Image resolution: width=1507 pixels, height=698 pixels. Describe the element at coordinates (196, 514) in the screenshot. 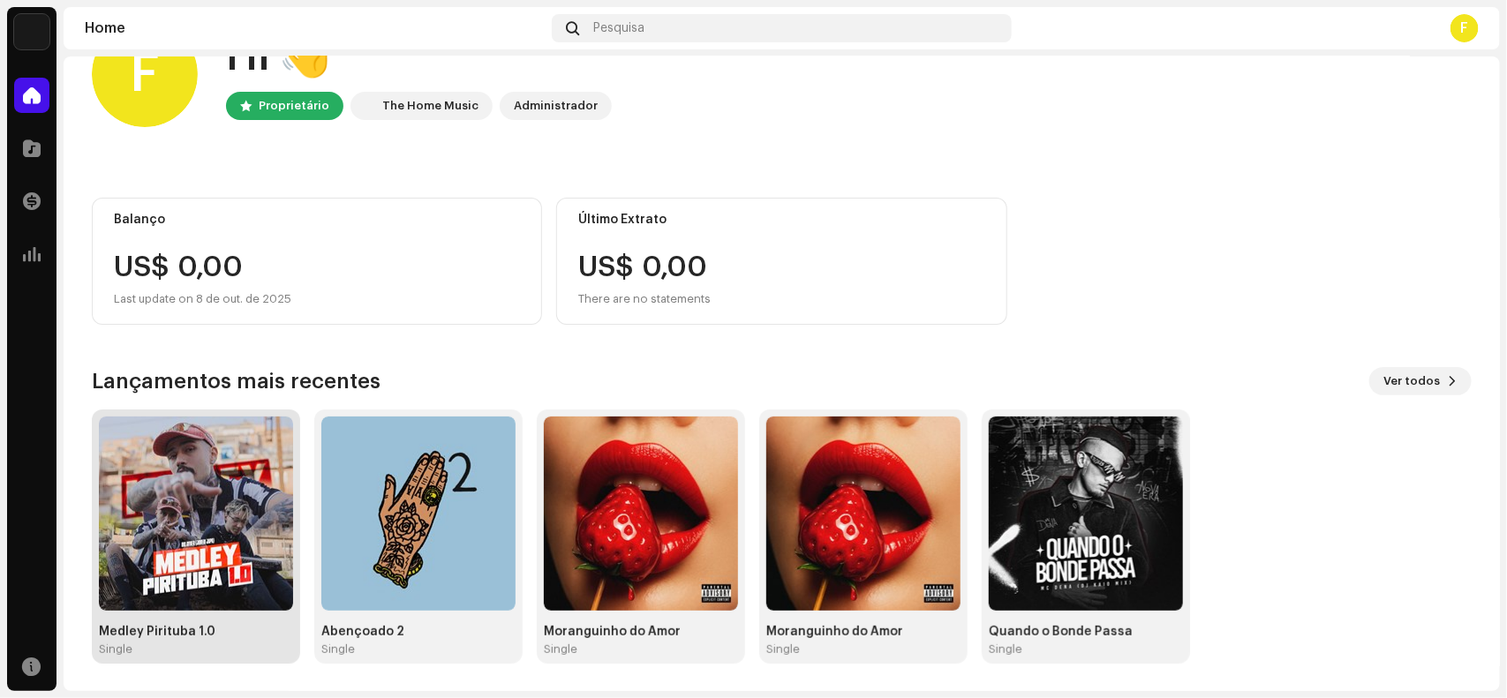

I see `img: 167ce7d8-0d78-4643-a954-c36129122650` at that location.